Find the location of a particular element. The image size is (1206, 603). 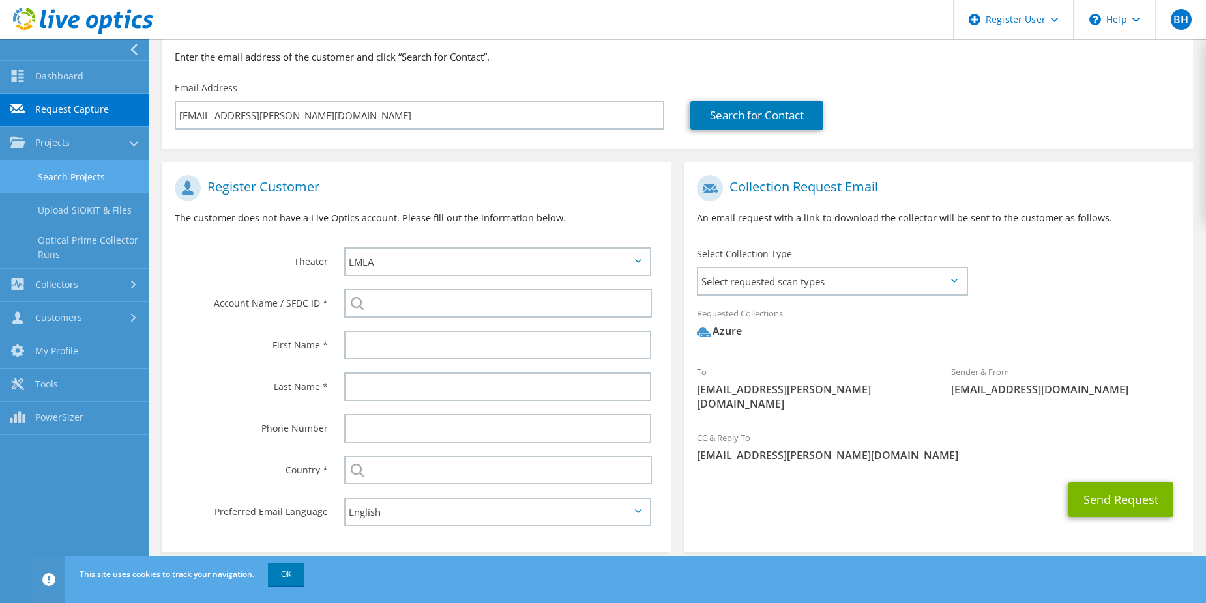

svg: \n is located at coordinates (1095, 20).